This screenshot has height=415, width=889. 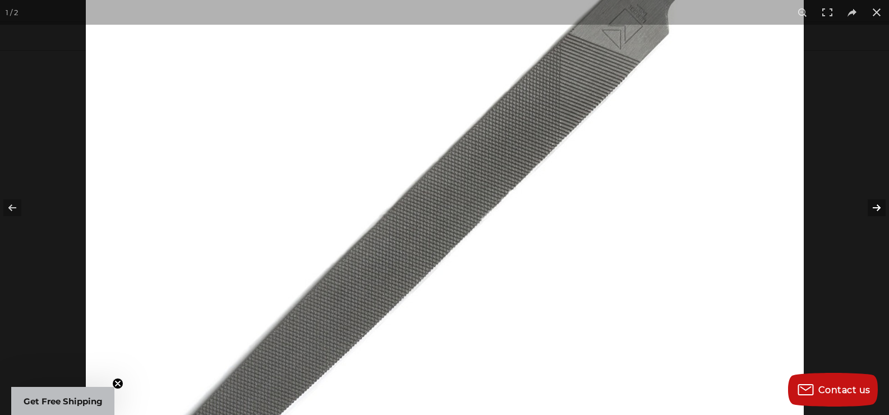 I want to click on button: Close teaser, so click(x=118, y=383).